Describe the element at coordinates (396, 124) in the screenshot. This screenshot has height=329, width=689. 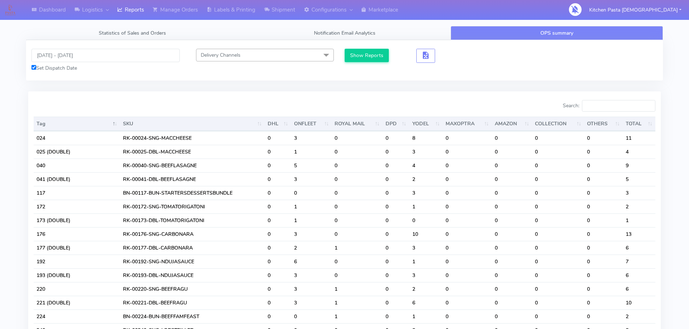
I see `th: DPD : activate to sort column ascending` at that location.